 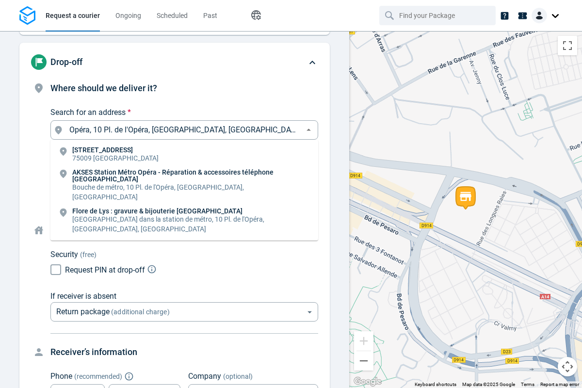 I want to click on span: Scheduled, so click(x=172, y=16).